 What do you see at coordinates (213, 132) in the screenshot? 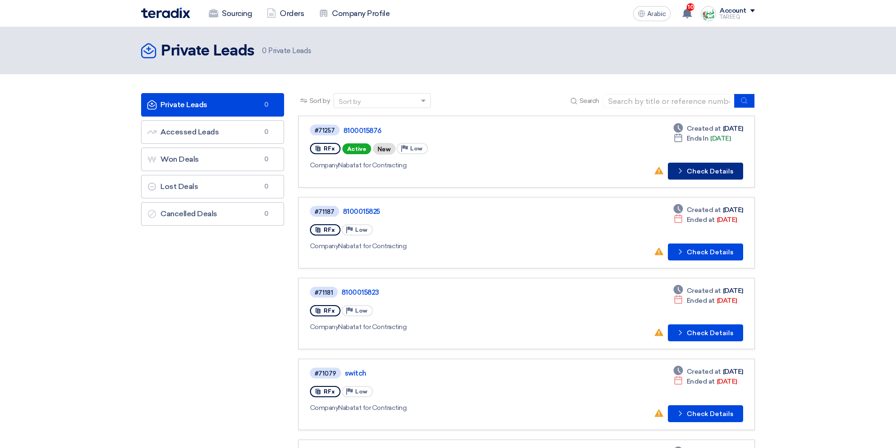
I see `a: Accessed Leads0` at bounding box center [213, 132].